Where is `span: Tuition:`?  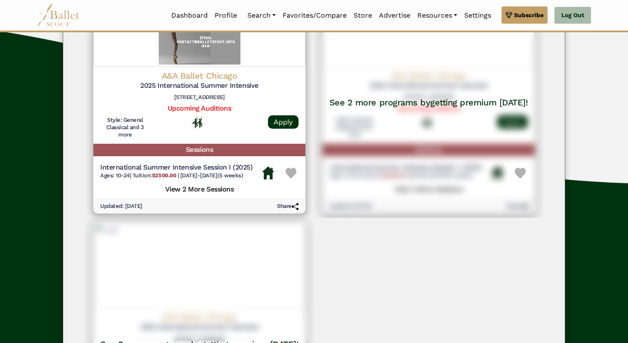
span: Tuition: is located at coordinates (155, 175).